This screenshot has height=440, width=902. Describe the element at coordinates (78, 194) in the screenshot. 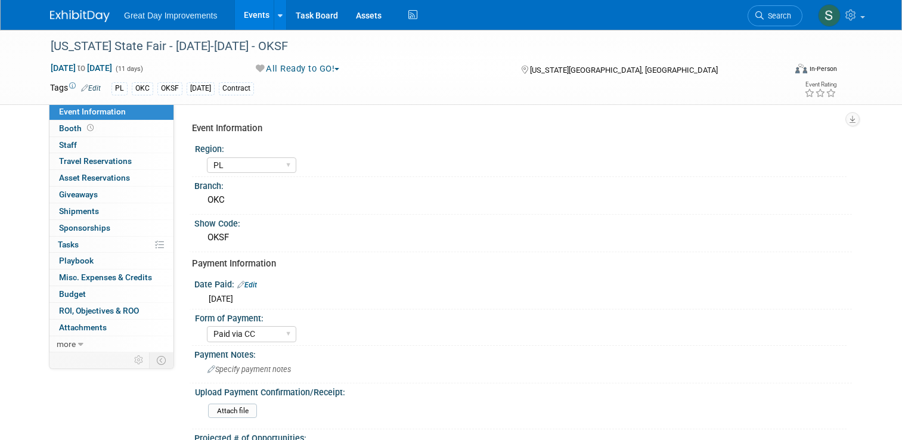

I see `span: Giveaways` at that location.